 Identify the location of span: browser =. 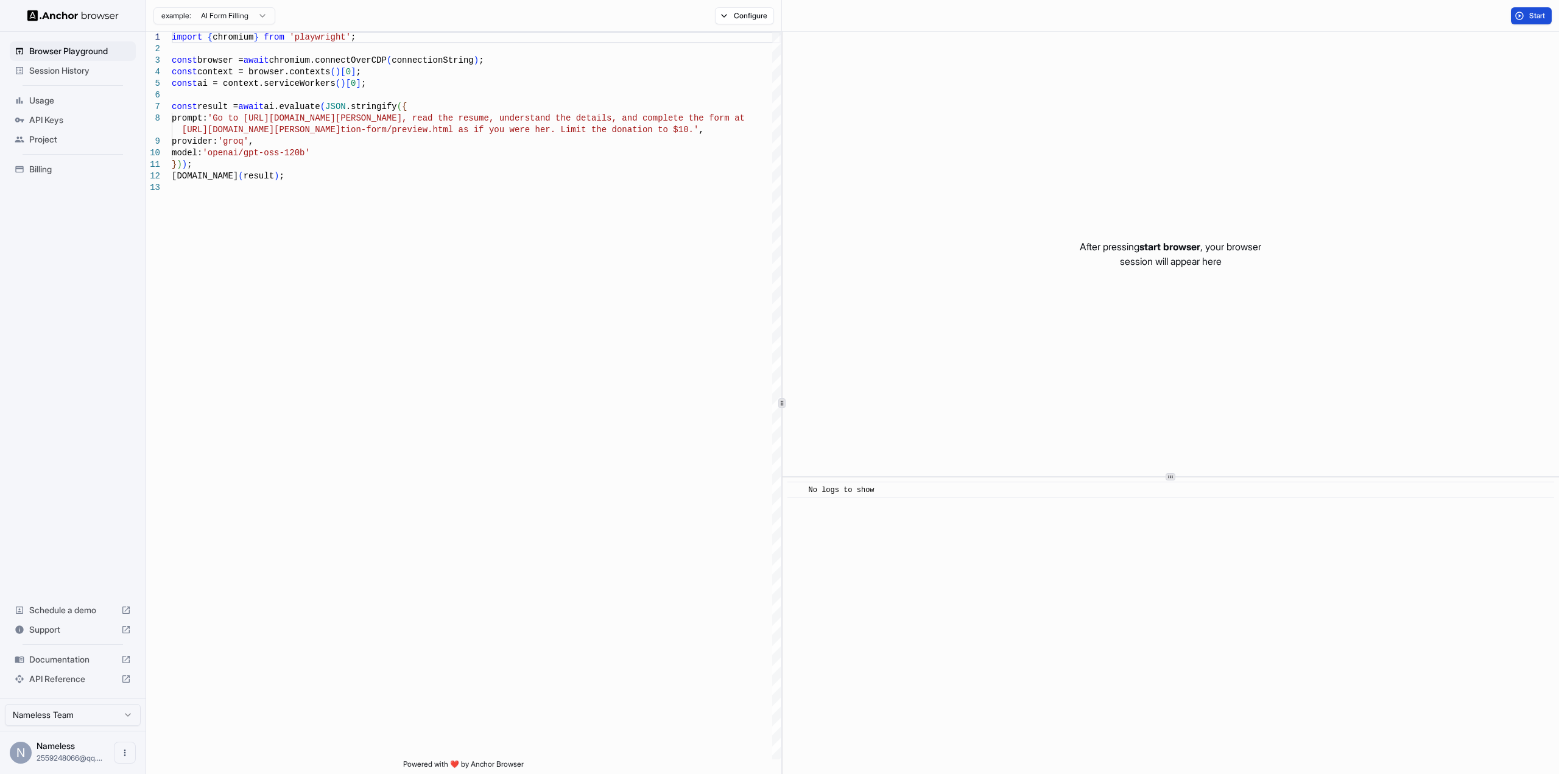
(220, 60).